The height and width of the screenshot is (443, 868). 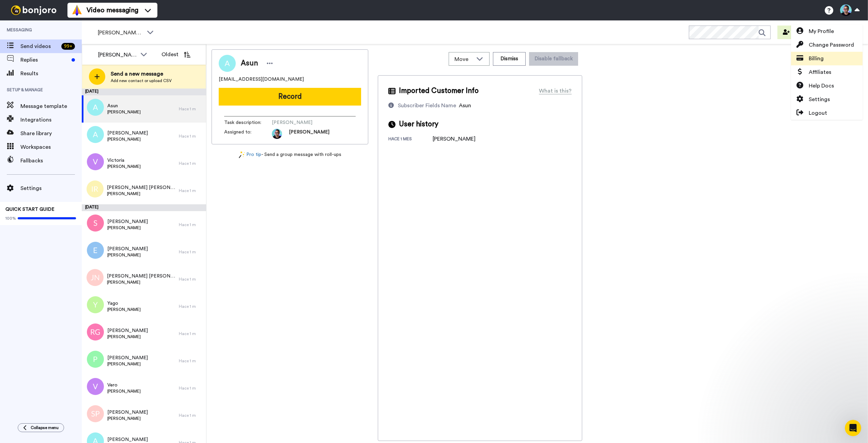 What do you see at coordinates (818, 113) in the screenshot?
I see `span: Logout` at bounding box center [818, 113].